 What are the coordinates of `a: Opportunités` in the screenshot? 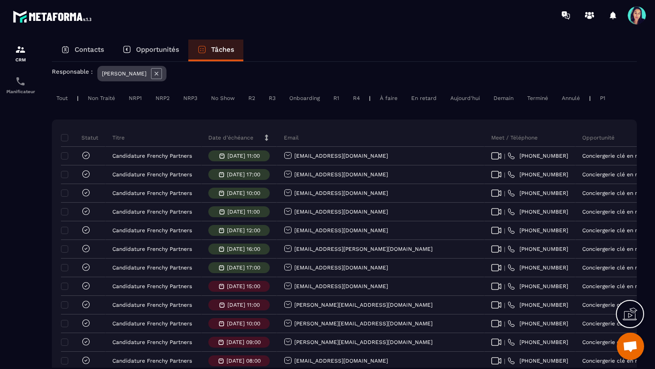 It's located at (151, 51).